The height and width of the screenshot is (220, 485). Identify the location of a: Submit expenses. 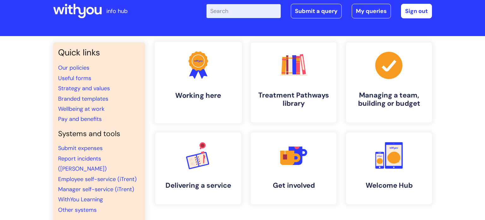
(80, 148).